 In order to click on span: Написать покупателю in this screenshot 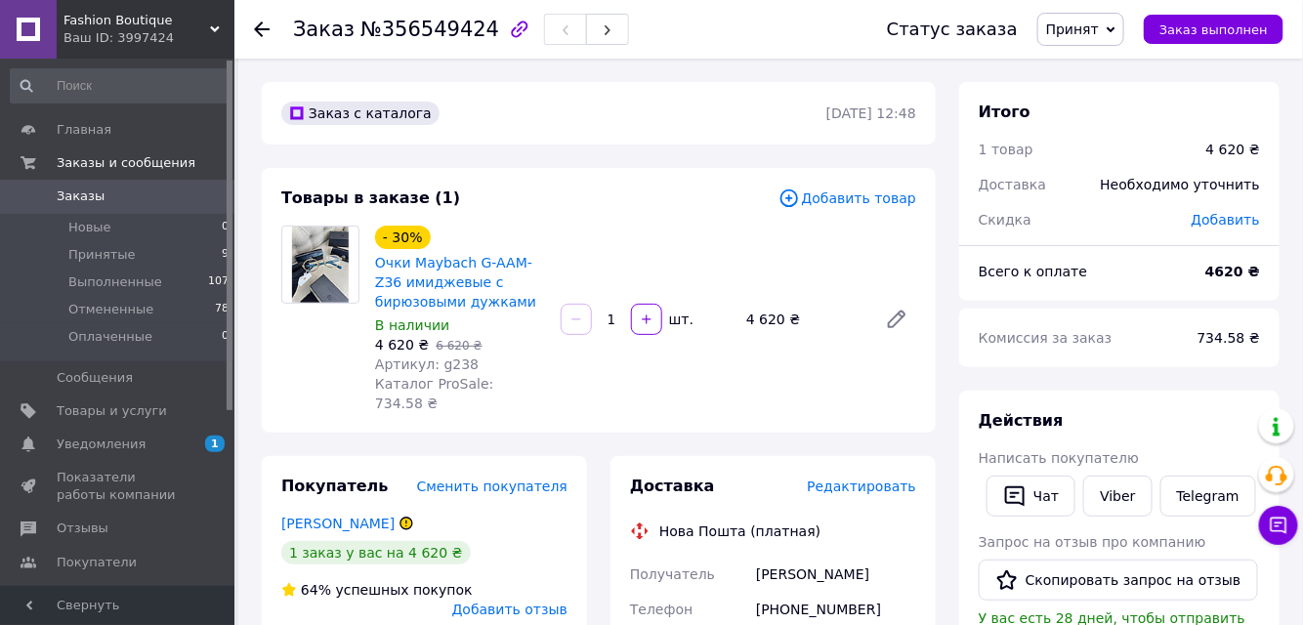, I will do `click(1059, 458)`.